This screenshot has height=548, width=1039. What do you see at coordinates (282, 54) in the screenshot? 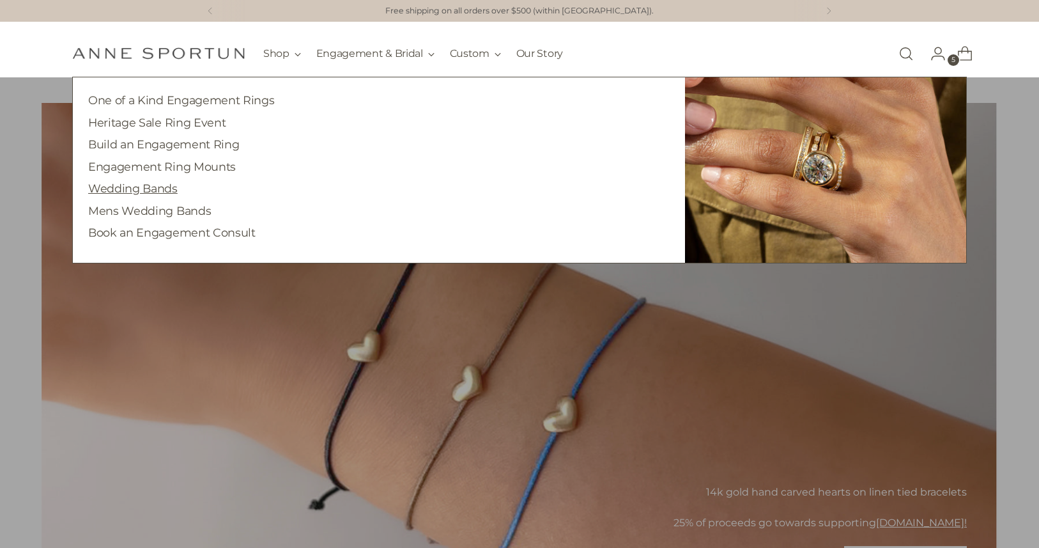
I see `button: Shop` at bounding box center [282, 54].